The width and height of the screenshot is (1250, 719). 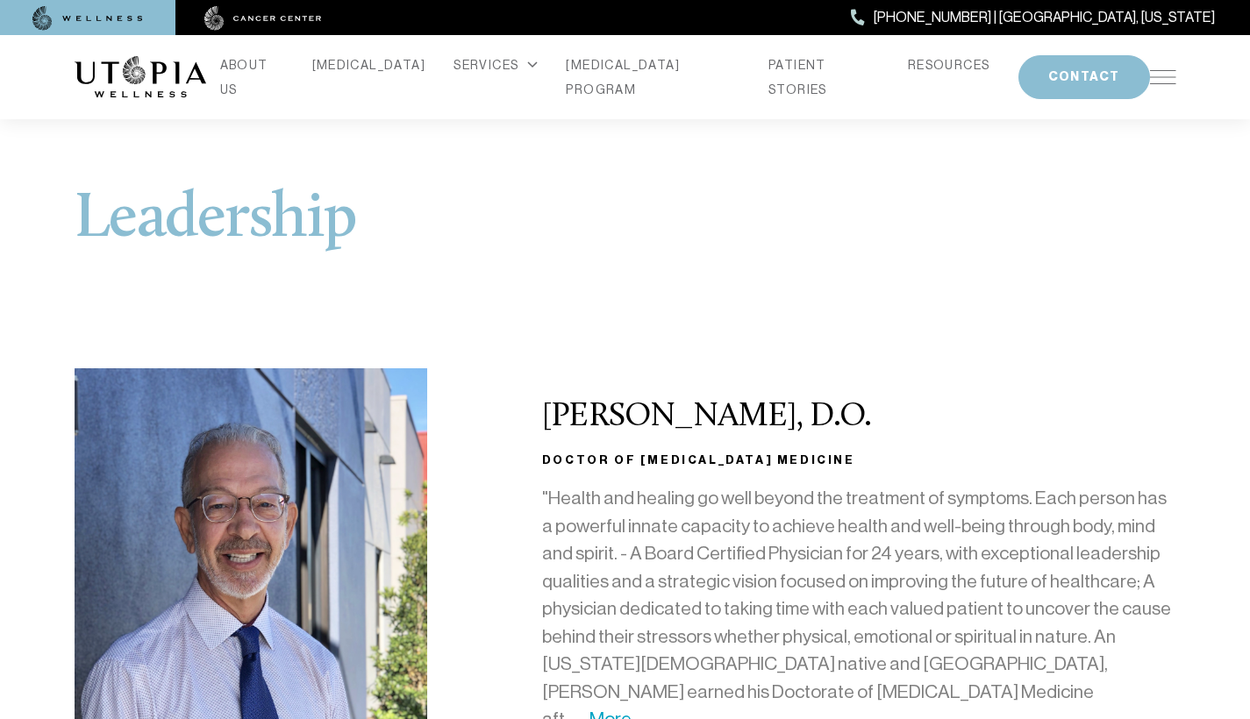 What do you see at coordinates (140, 77) in the screenshot?
I see `img: logo` at bounding box center [140, 77].